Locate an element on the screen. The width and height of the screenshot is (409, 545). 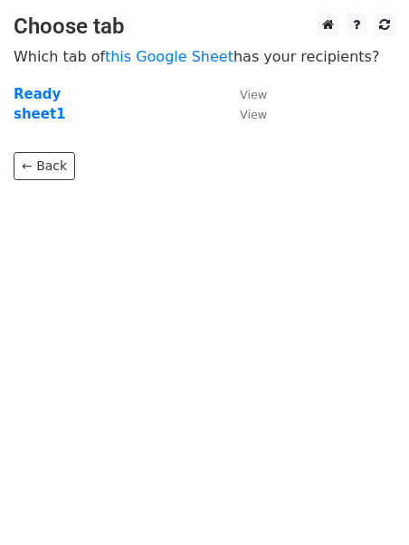
strong: Ready is located at coordinates (37, 94).